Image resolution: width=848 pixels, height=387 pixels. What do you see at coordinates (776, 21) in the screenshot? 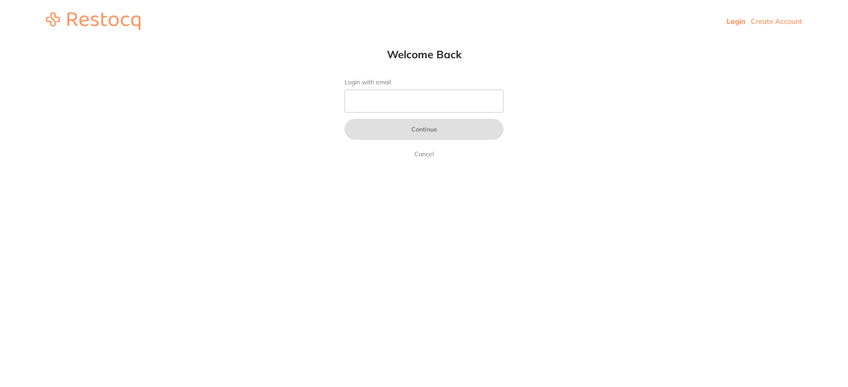
I see `a: Create Account` at bounding box center [776, 21].